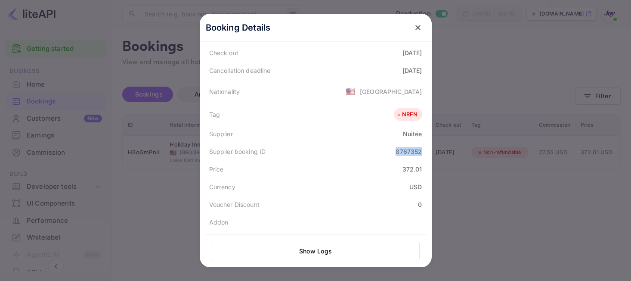  I want to click on div: Currency, so click(222, 186).